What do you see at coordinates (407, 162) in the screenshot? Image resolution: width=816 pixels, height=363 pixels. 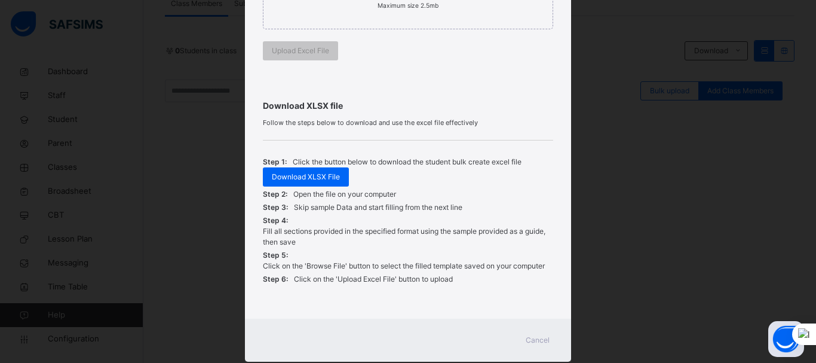 I see `p: Click the button below to download the student bulk create excel file` at bounding box center [407, 162].